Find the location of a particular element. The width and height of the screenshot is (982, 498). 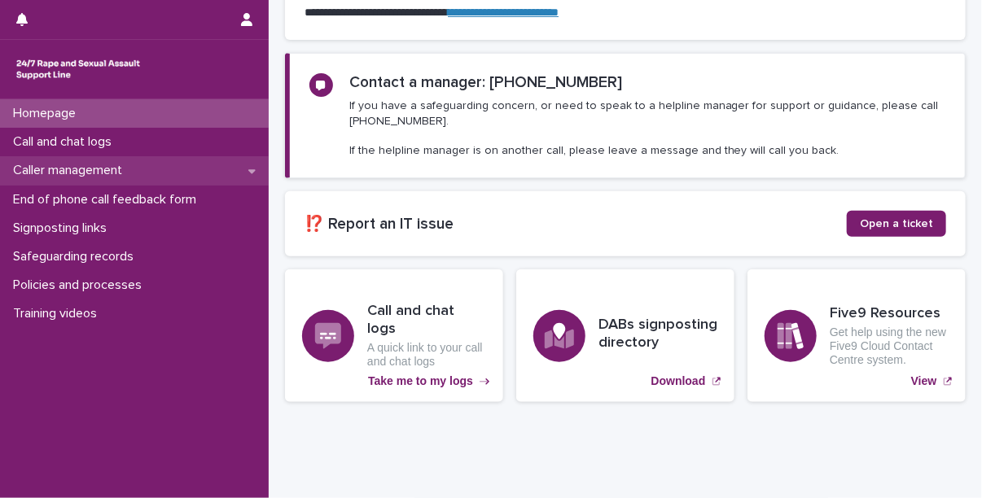

h3: Call and chat logs is located at coordinates (427, 320).